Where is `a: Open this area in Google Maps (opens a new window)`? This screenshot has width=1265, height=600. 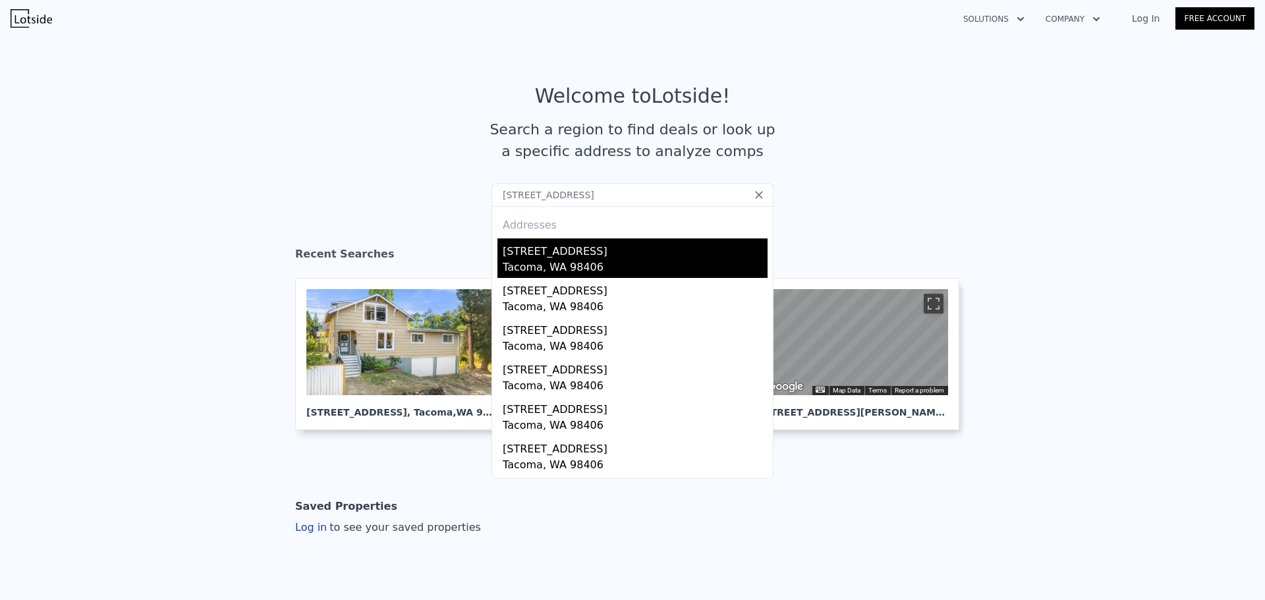 a: Open this area in Google Maps (opens a new window) is located at coordinates (785, 387).